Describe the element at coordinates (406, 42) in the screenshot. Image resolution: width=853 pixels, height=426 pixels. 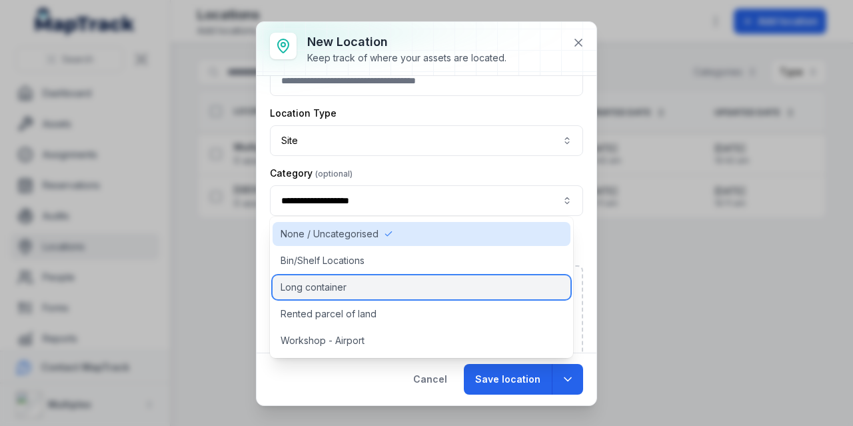
I see `h3: New location` at that location.